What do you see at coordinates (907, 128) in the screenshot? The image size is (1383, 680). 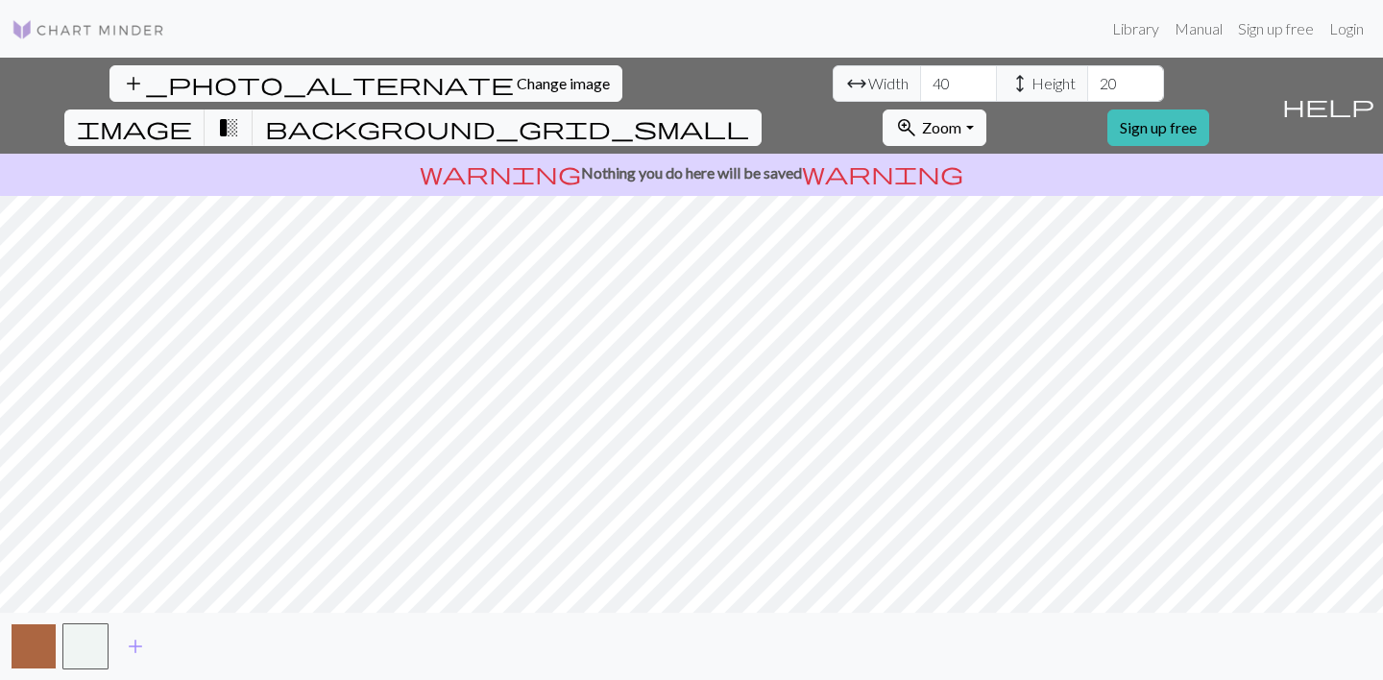 I see `span: zoom_in` at bounding box center [907, 128].